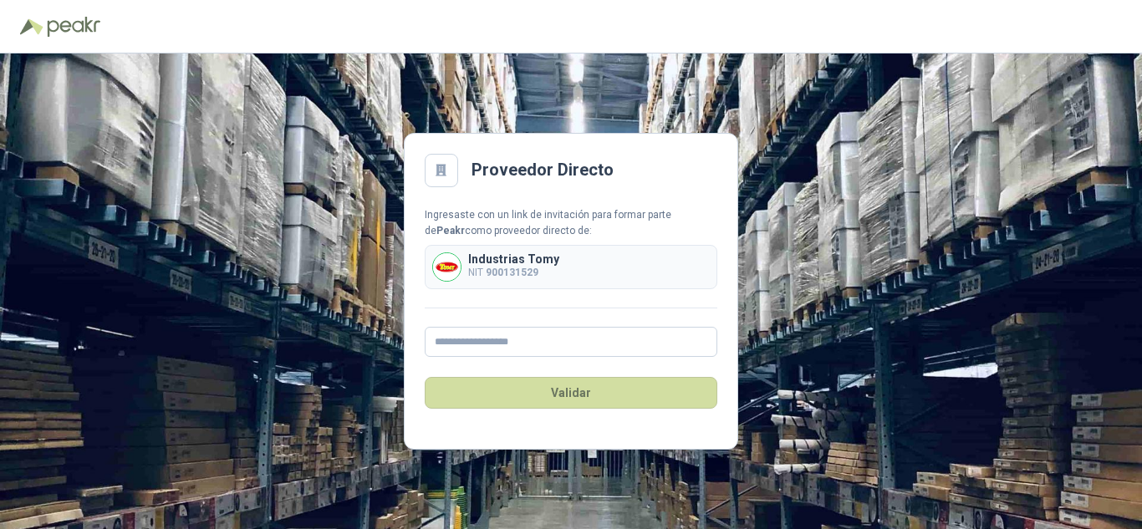 Image resolution: width=1142 pixels, height=529 pixels. I want to click on p: Industrias Tomy, so click(513, 259).